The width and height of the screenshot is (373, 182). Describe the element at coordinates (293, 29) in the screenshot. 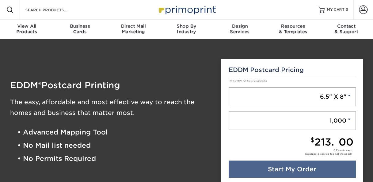

I see `div: & Templates` at that location.